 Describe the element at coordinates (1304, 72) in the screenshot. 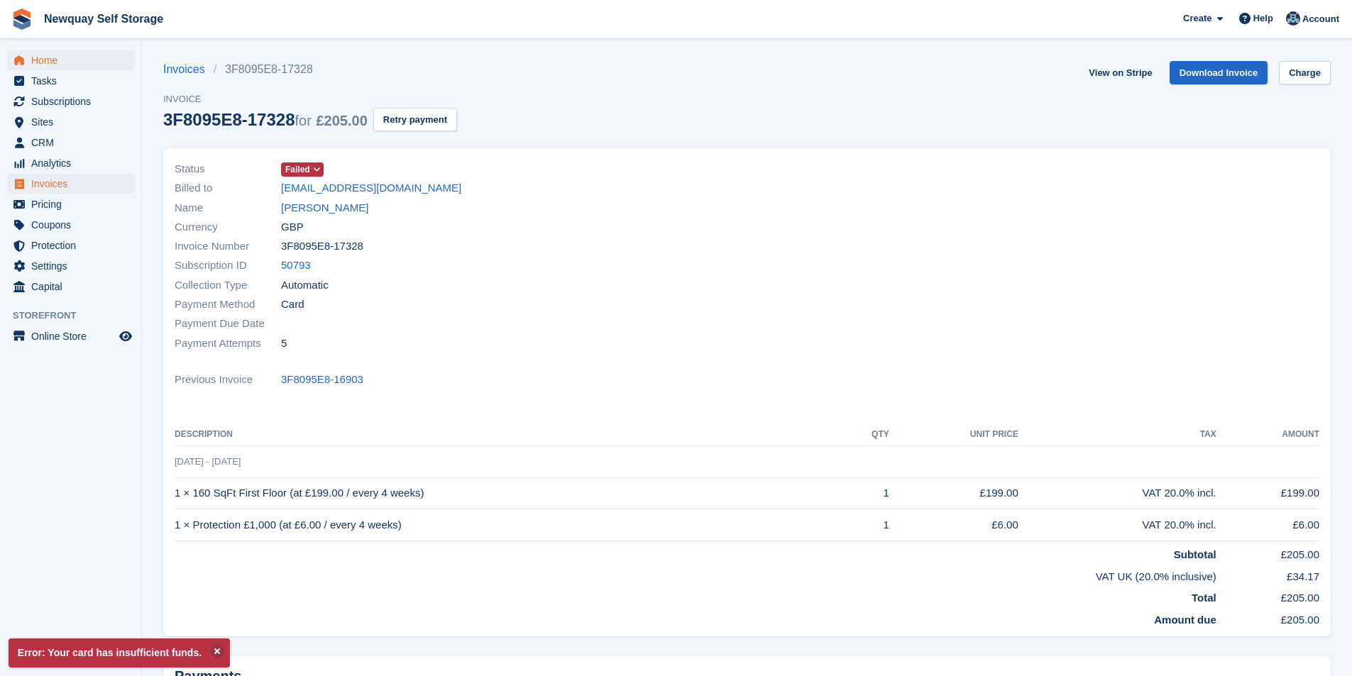

I see `a: Charge` at that location.